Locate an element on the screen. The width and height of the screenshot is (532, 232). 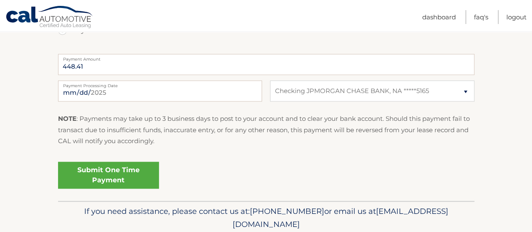
label: Payment Processing Date is located at coordinates (160, 84).